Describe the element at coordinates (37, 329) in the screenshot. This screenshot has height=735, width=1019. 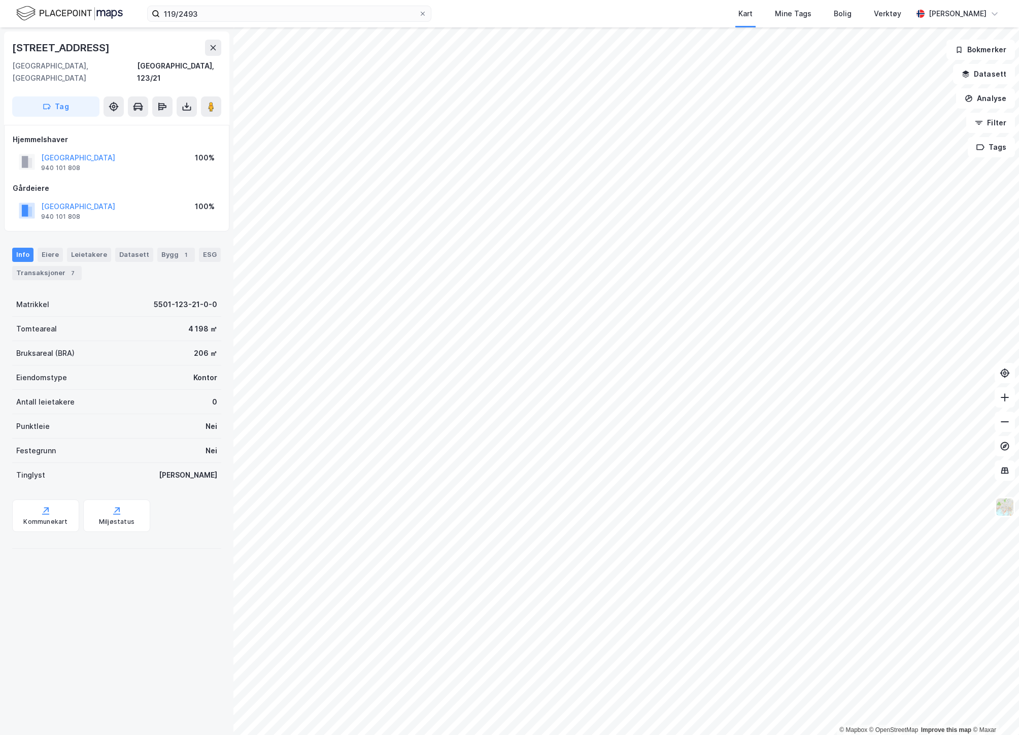
I see `div: Tomteareal` at that location.